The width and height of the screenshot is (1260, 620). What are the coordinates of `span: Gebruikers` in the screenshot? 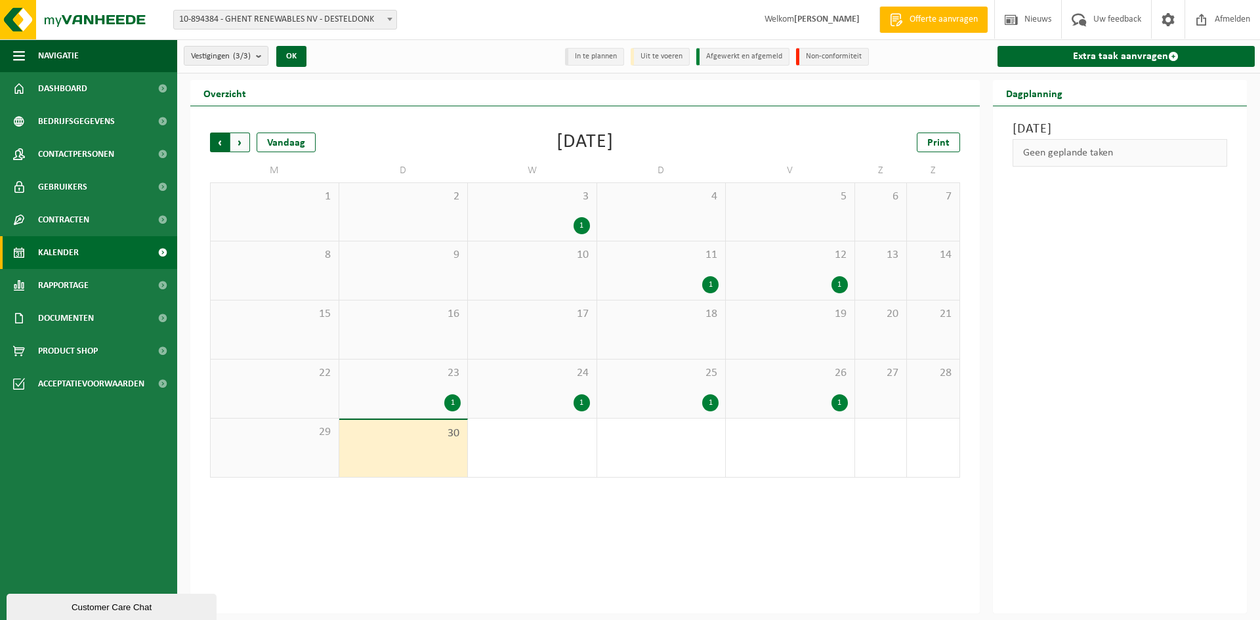 It's located at (62, 187).